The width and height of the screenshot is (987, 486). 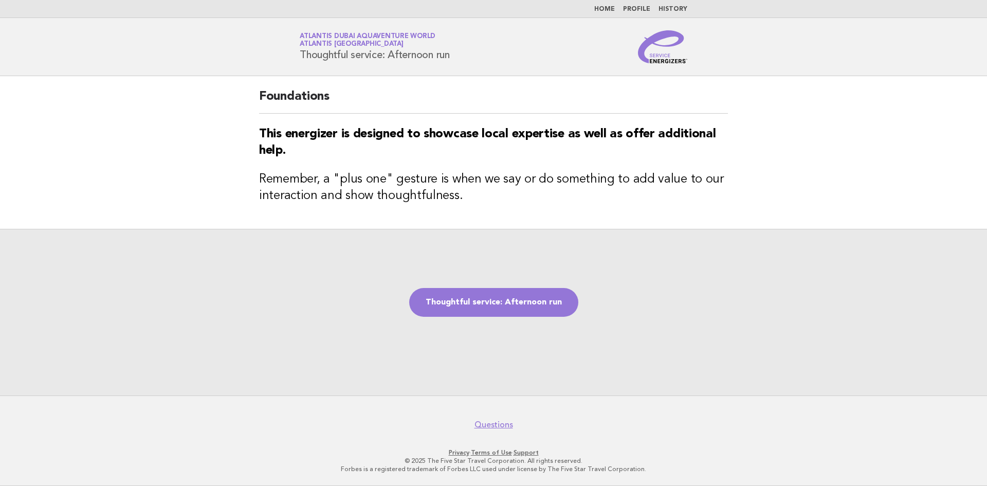 I want to click on a: Home, so click(x=605, y=9).